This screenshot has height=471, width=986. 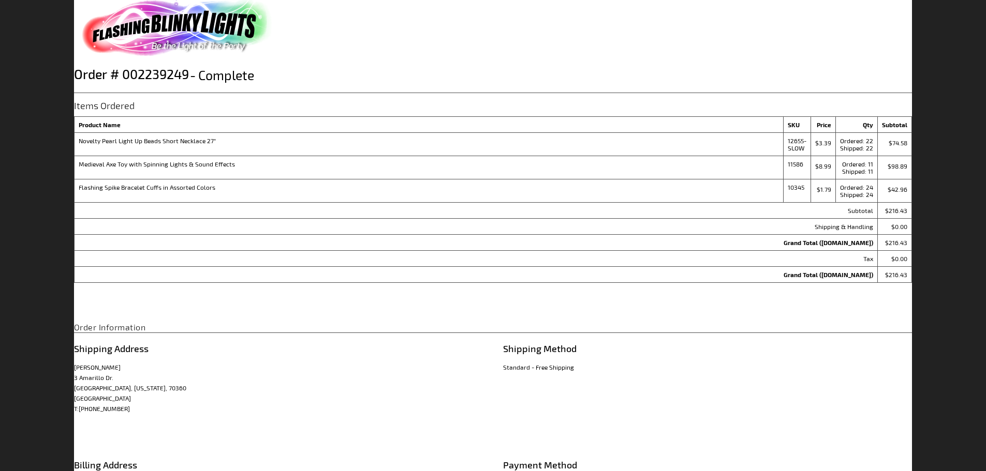 What do you see at coordinates (797, 167) in the screenshot?
I see `td: 11586` at bounding box center [797, 167].